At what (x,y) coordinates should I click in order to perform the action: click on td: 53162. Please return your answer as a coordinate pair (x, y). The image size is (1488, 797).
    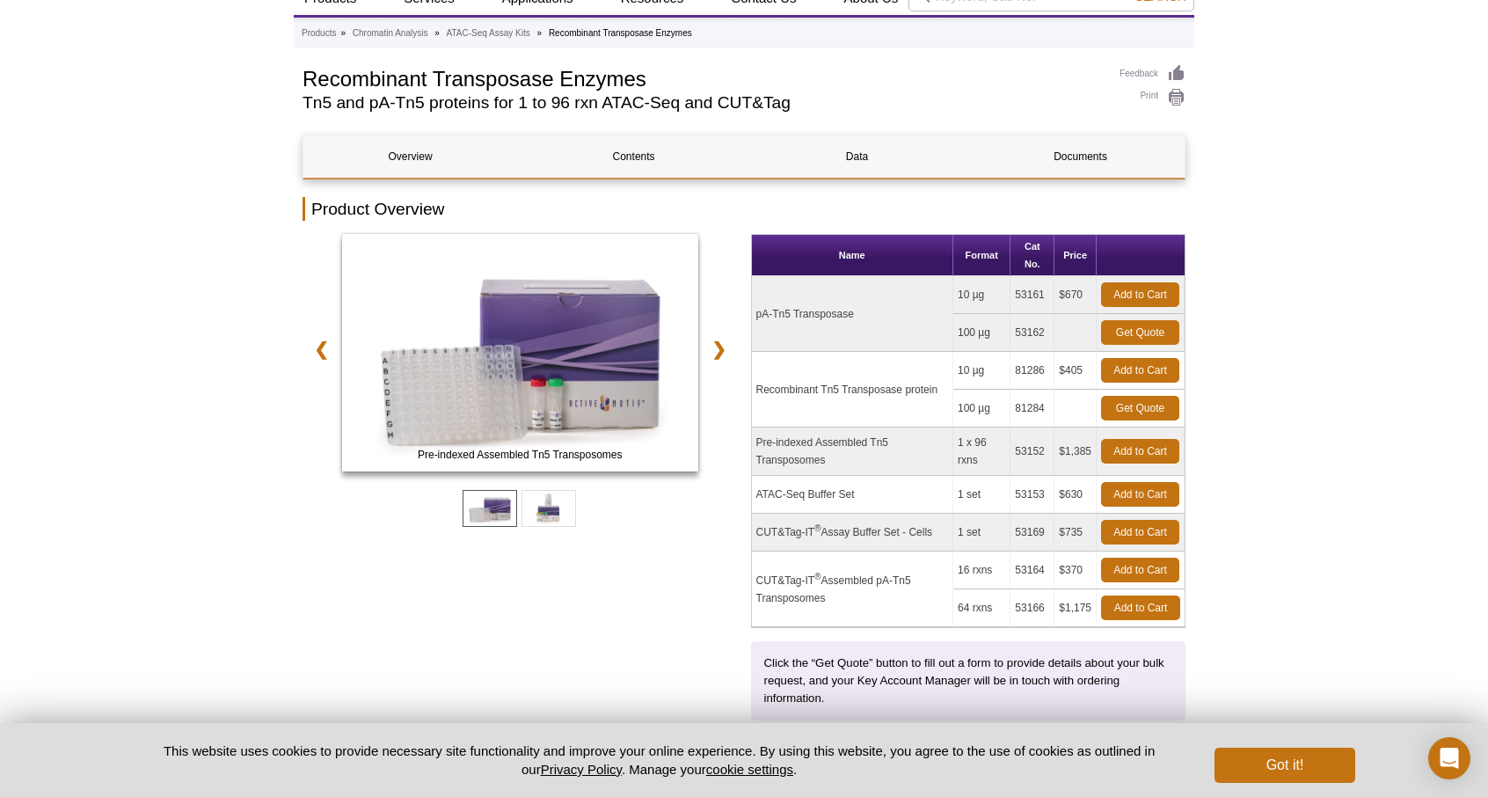
    Looking at the image, I should click on (1032, 332).